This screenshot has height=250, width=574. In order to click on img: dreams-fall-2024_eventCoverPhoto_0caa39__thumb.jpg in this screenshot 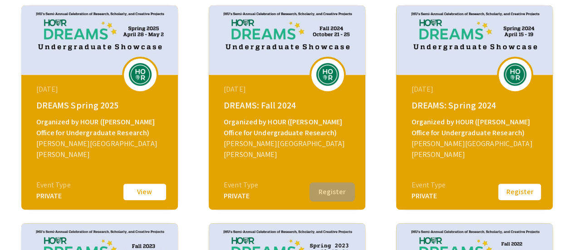, I will do `click(287, 40)`.